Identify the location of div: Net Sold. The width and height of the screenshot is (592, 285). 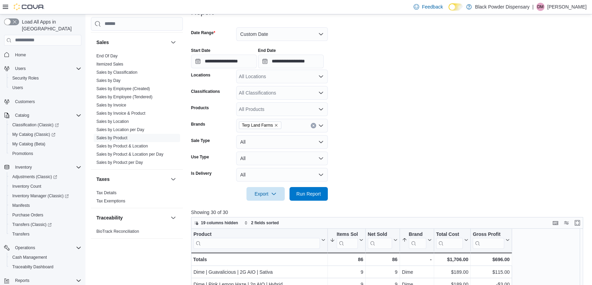
(380, 240).